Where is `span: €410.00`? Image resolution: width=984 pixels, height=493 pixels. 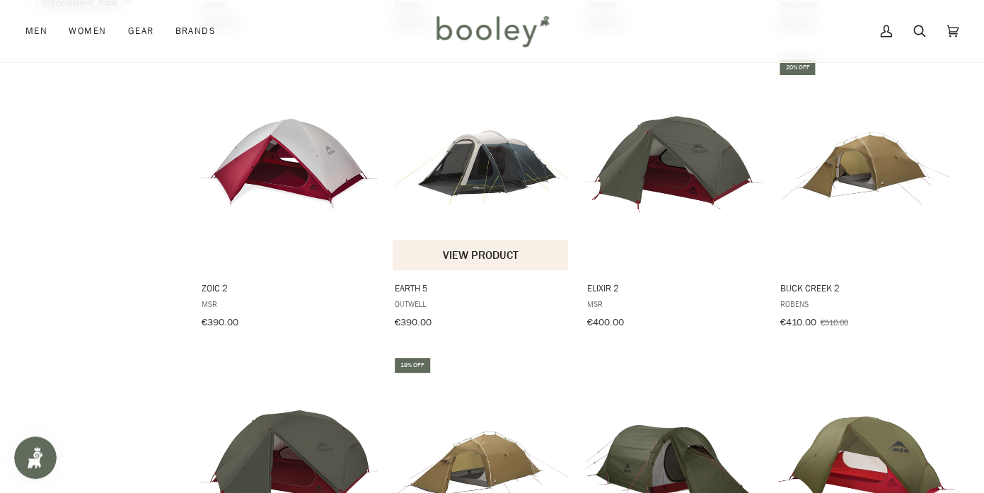 span: €410.00 is located at coordinates (797, 321).